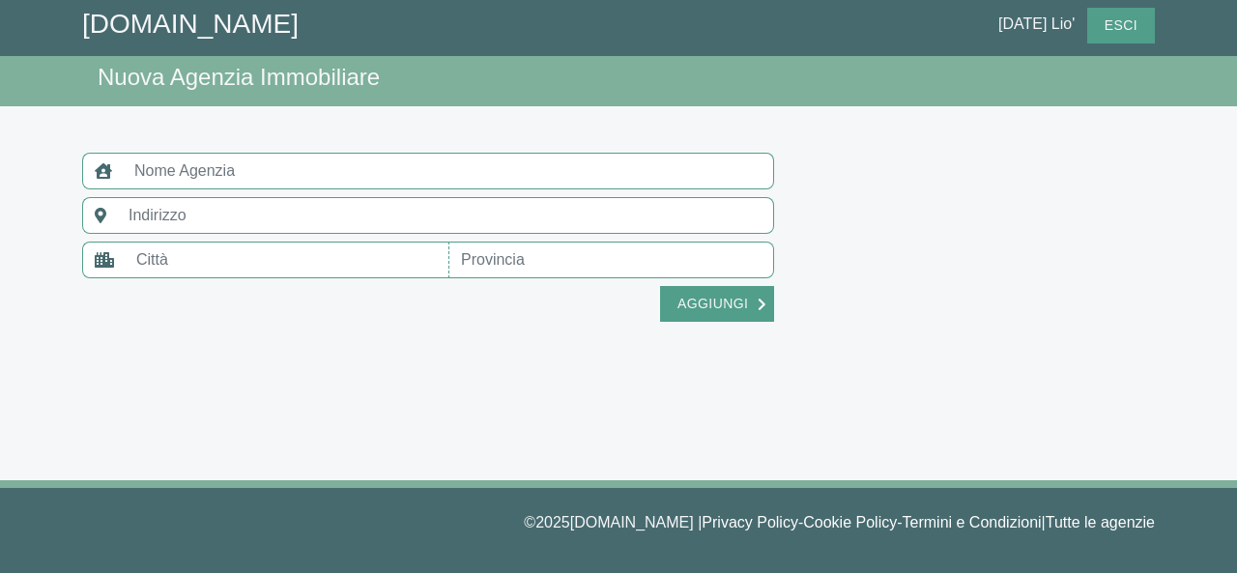  I want to click on span: Esci, so click(1121, 25).